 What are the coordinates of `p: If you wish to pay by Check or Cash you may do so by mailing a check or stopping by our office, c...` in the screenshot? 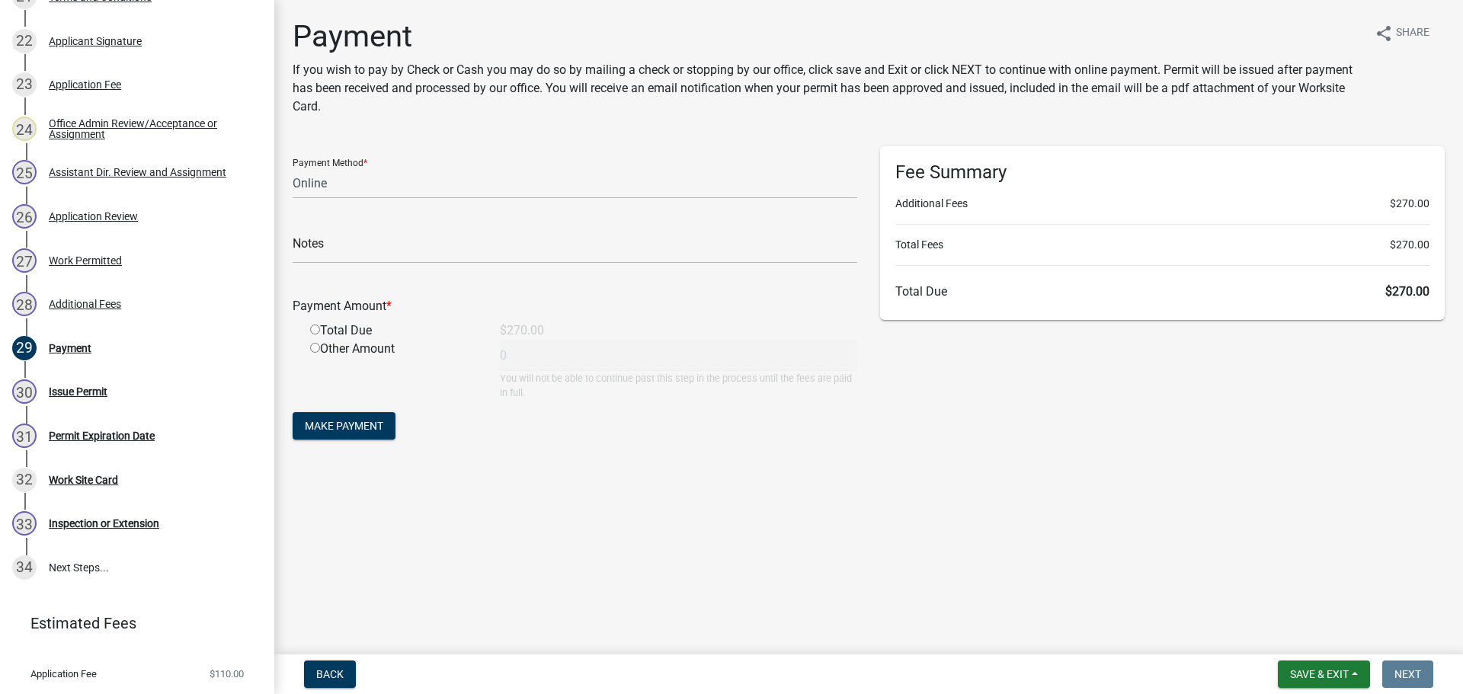 It's located at (828, 88).